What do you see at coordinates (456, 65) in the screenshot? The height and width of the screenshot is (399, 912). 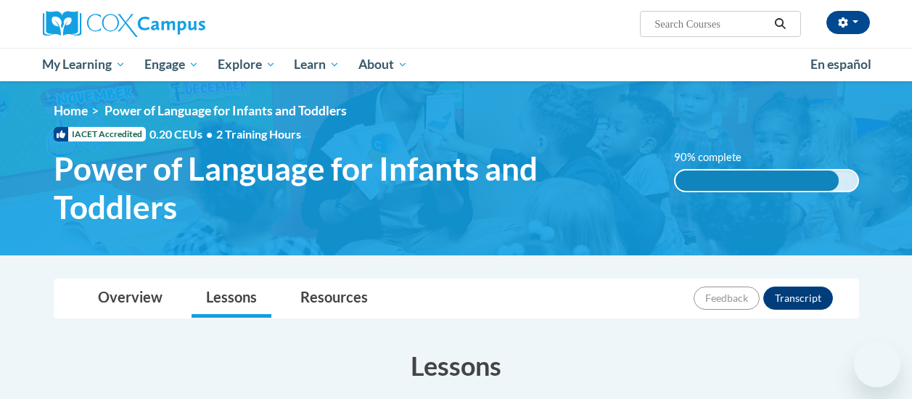 I see `div: Main menu` at bounding box center [456, 65].